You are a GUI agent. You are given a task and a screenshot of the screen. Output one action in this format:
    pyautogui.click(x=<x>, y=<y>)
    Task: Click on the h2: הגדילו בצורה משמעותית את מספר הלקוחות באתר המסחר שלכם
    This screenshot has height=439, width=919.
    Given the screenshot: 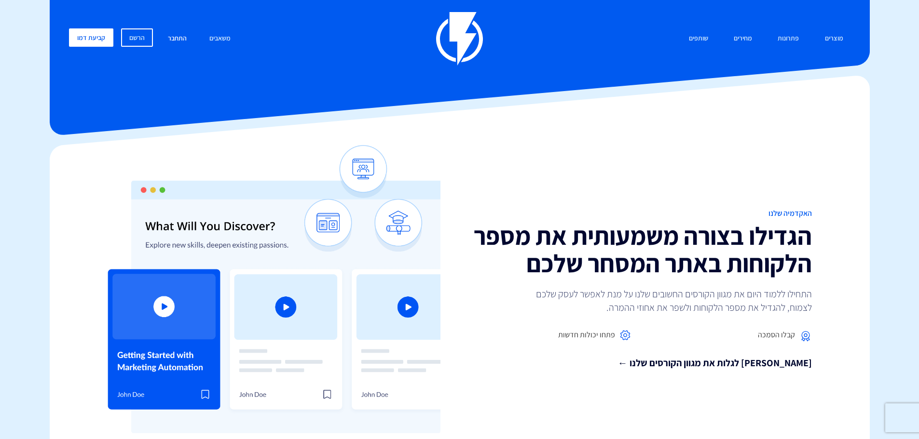 What is the action you would take?
    pyautogui.click(x=639, y=250)
    